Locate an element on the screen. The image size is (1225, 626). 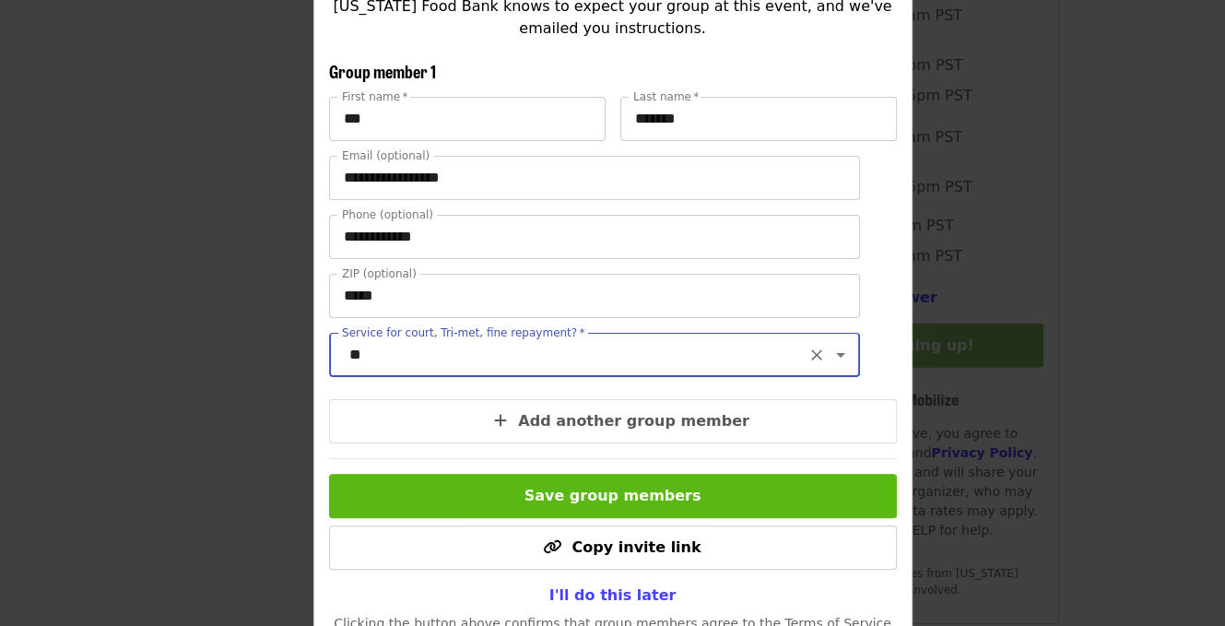
span: Group member 1 is located at coordinates (383, 71).